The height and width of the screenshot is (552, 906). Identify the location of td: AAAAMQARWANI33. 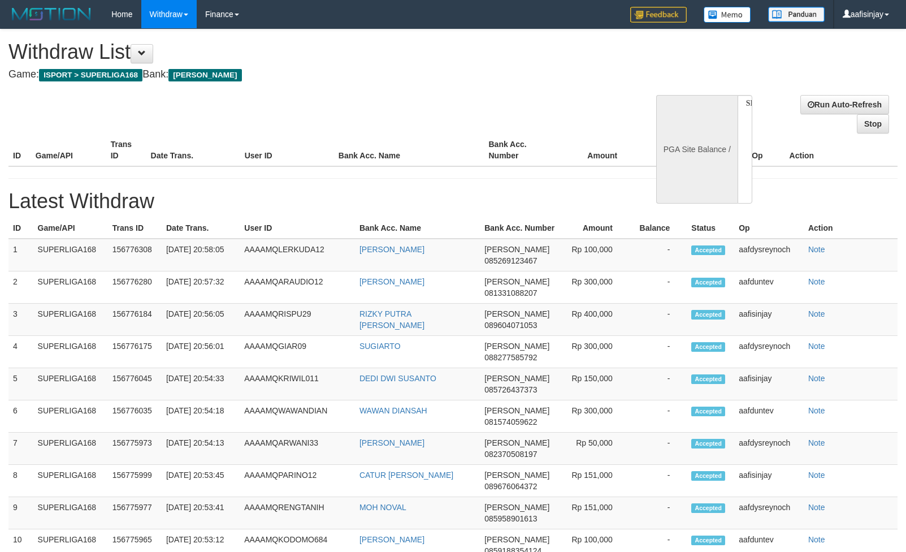
(297, 448).